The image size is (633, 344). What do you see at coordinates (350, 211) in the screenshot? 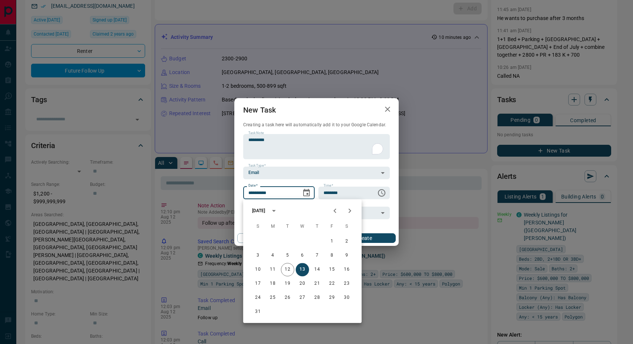
I see `button: Next month` at bounding box center [350, 211].